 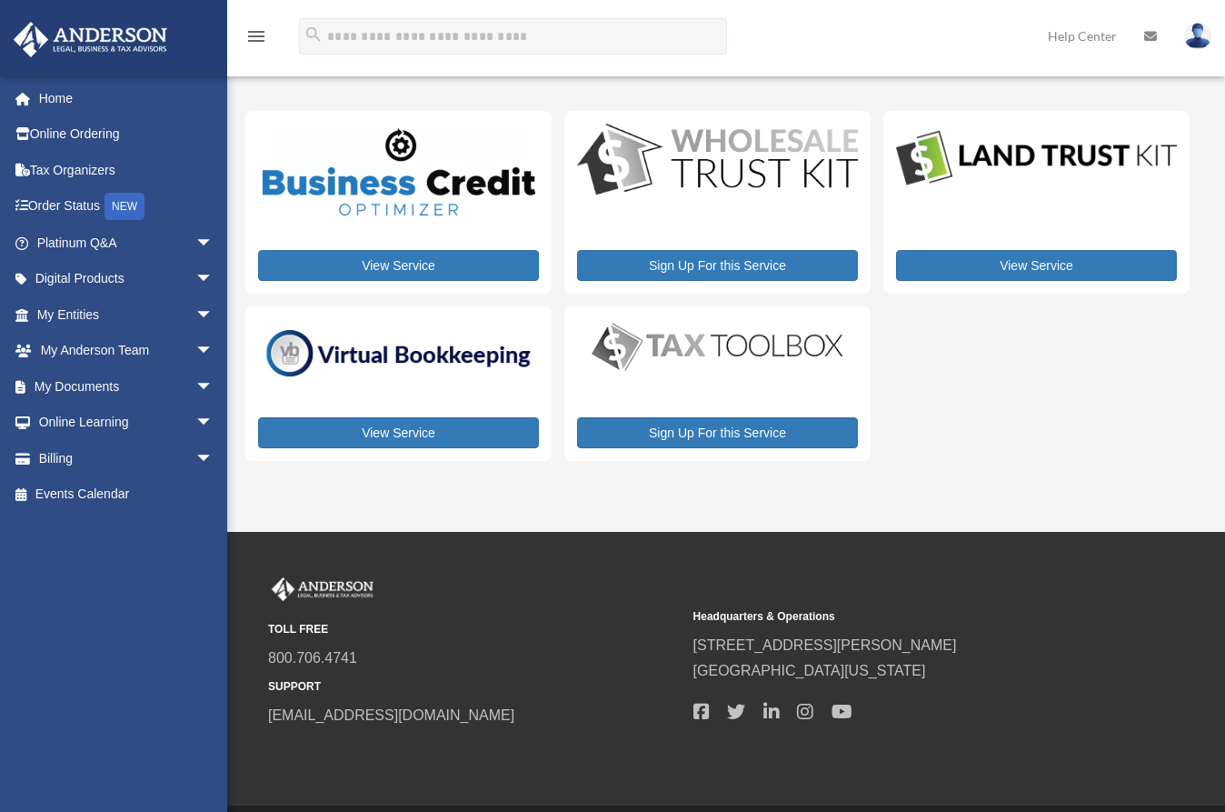 I want to click on i: search, so click(x=314, y=35).